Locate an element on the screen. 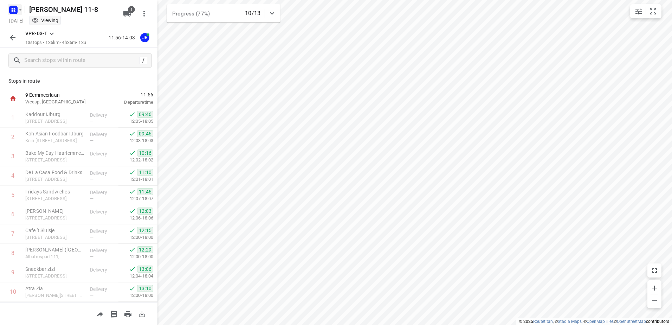 The image size is (672, 325). span: 11:56 is located at coordinates (130, 95).